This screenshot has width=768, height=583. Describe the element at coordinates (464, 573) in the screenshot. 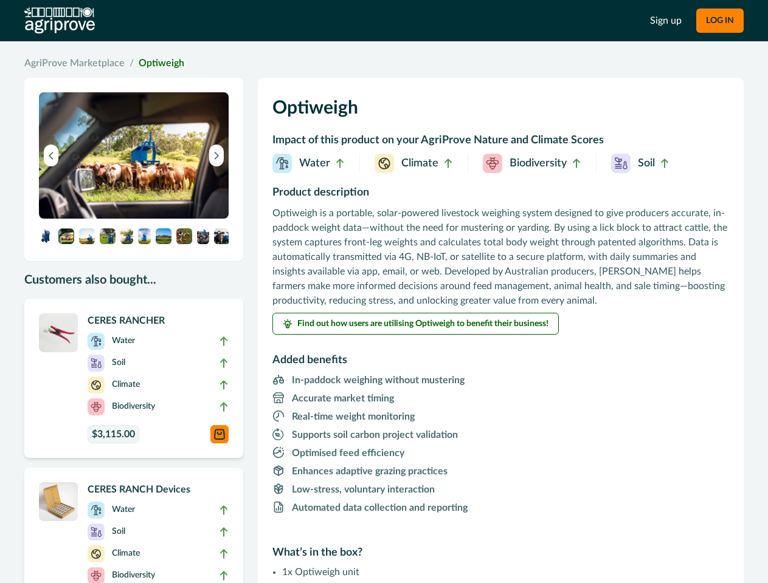

I see `li: 1x Optiweigh unit` at that location.